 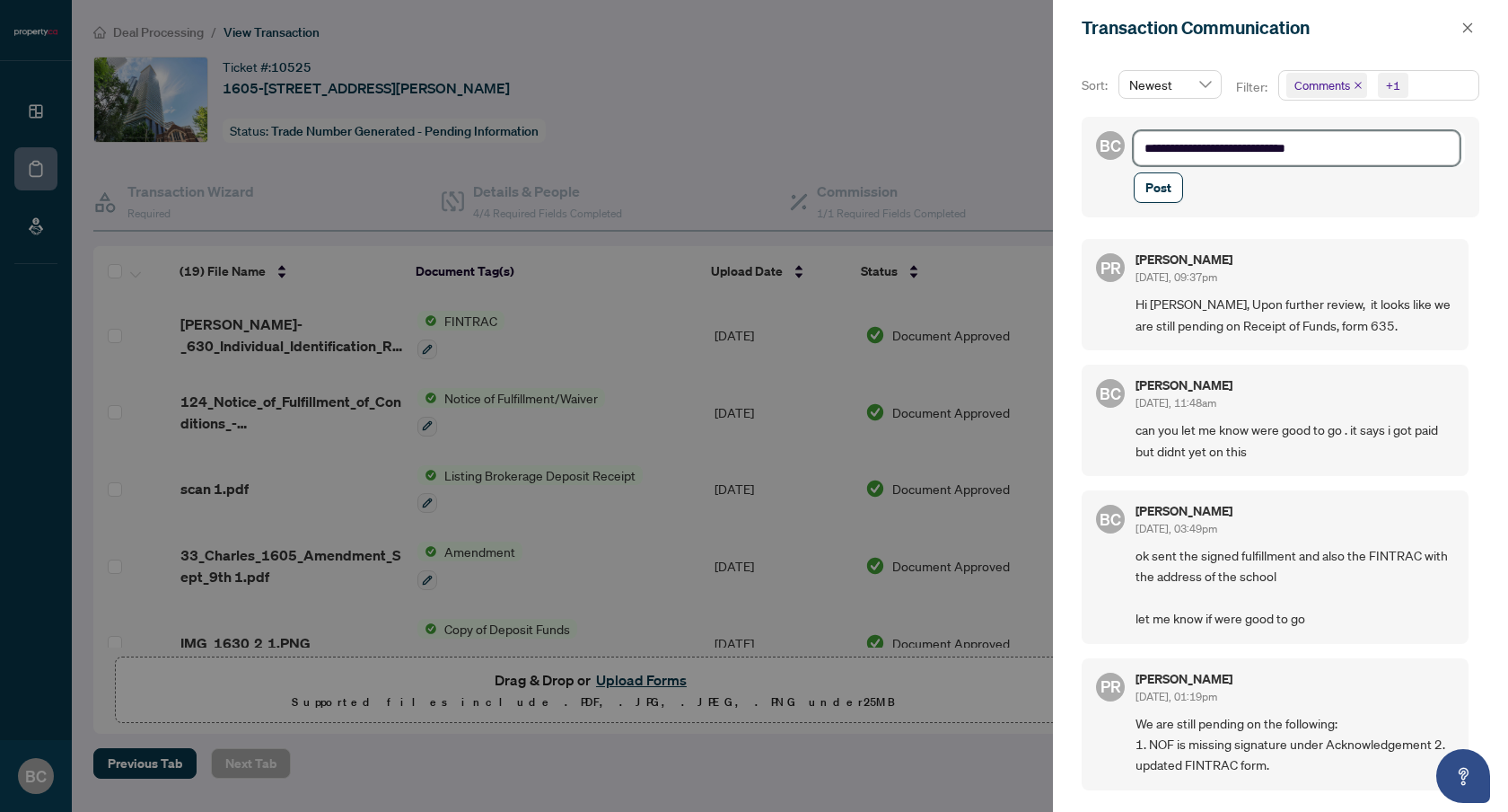 I want to click on div: +1, so click(x=1394, y=85).